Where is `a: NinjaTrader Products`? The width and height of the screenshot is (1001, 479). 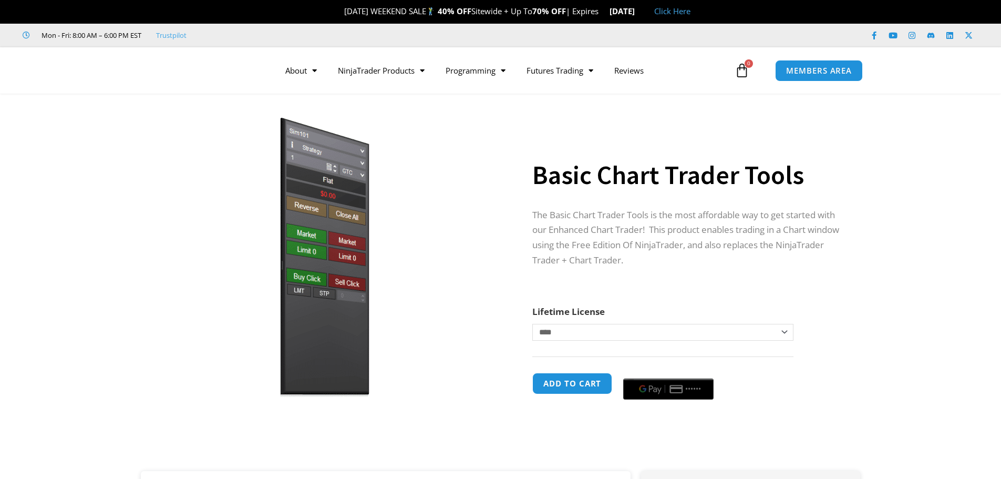 a: NinjaTrader Products is located at coordinates (381, 70).